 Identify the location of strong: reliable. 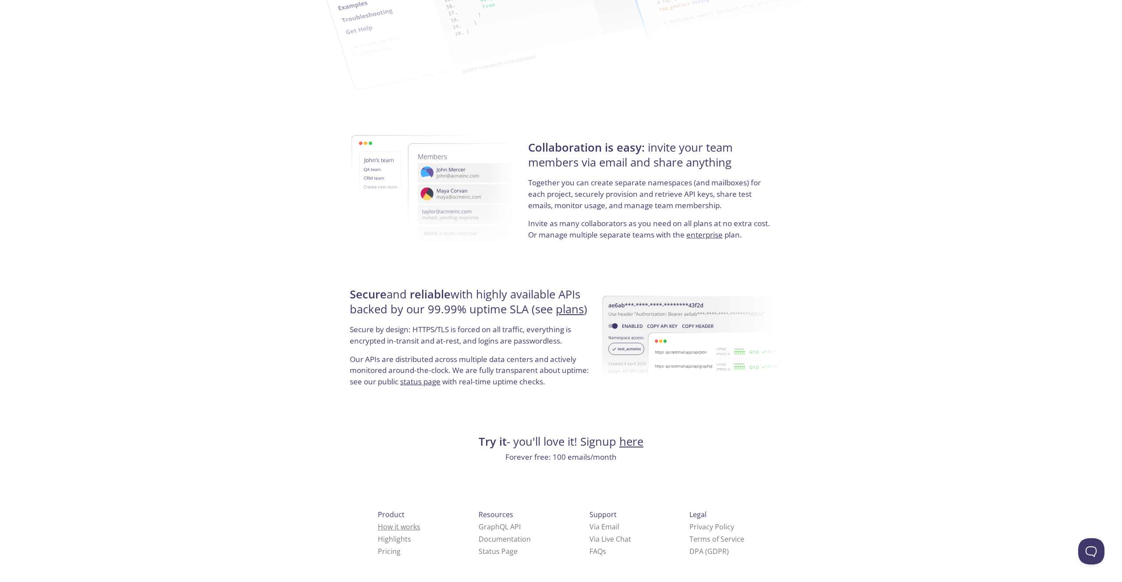
(430, 294).